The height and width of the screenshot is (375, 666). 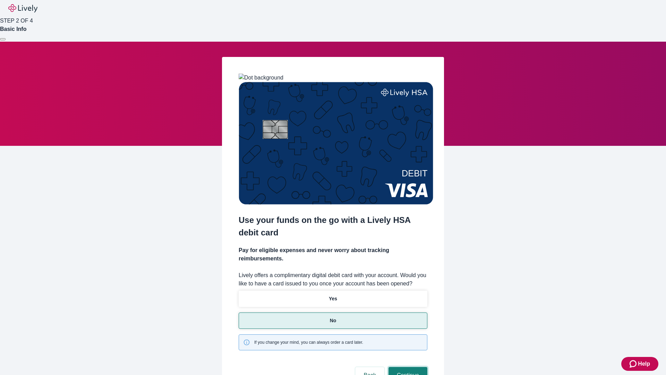 I want to click on h2: Use your funds on the go with a Lively HSA debit card, so click(x=333, y=226).